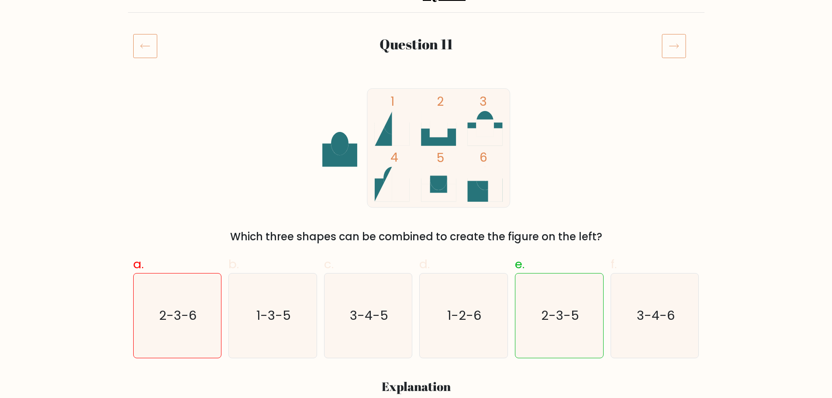 This screenshot has height=398, width=832. What do you see at coordinates (329, 264) in the screenshot?
I see `span: c.` at bounding box center [329, 264].